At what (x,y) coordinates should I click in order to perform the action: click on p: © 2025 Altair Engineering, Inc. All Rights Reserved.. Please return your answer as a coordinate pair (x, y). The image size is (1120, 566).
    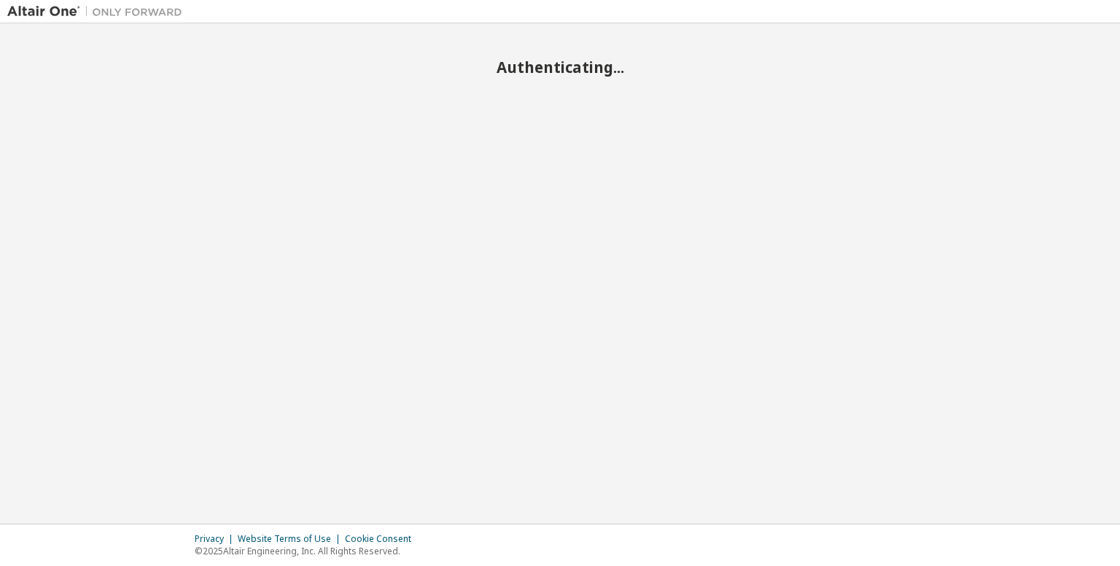
    Looking at the image, I should click on (307, 551).